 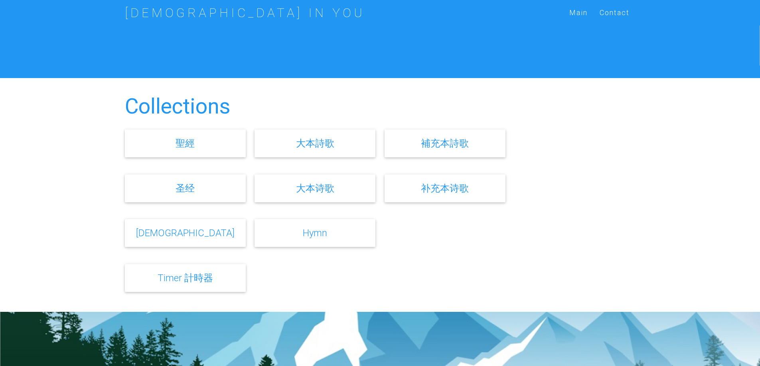 What do you see at coordinates (185, 278) in the screenshot?
I see `a: Timer 計時器` at bounding box center [185, 278].